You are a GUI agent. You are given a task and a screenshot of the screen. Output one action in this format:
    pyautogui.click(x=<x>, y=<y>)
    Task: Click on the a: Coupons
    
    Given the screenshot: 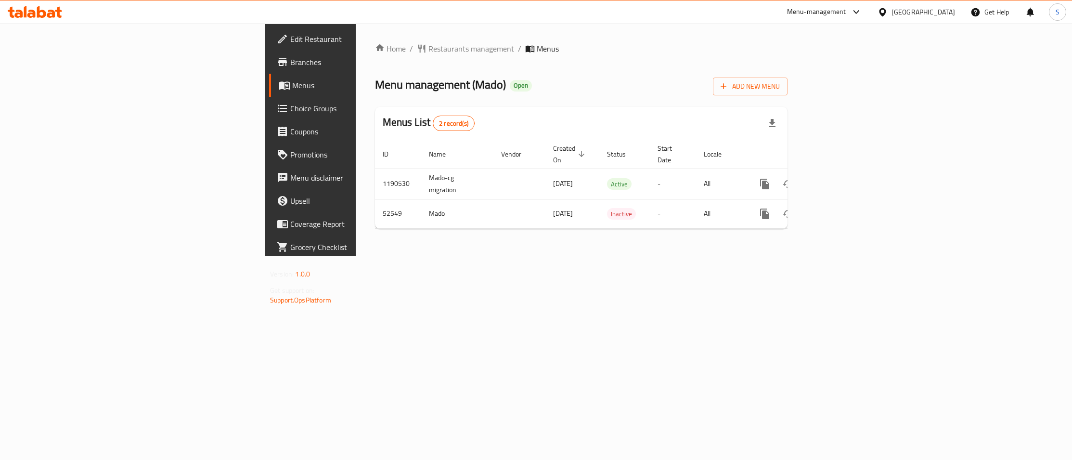 What is the action you would take?
    pyautogui.click(x=357, y=131)
    